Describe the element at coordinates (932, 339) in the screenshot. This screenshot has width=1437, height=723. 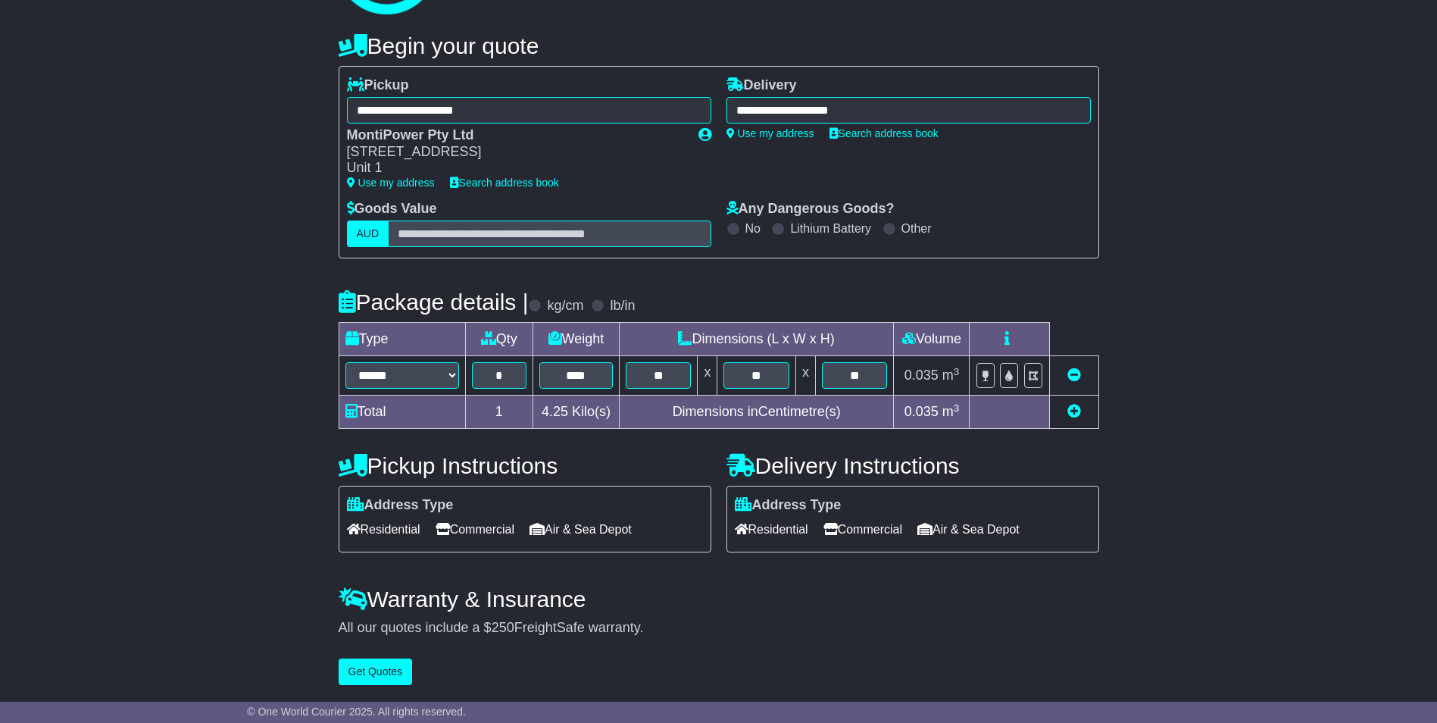
I see `td: Volume` at that location.